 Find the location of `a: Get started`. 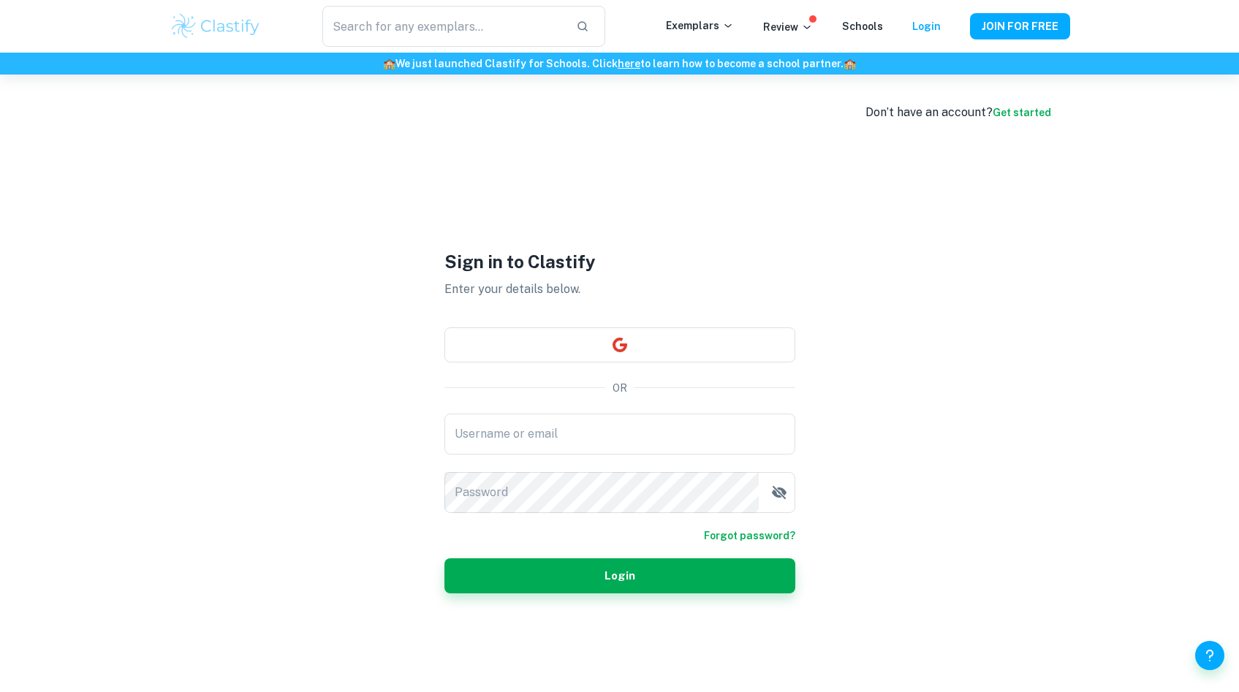

a: Get started is located at coordinates (1022, 113).